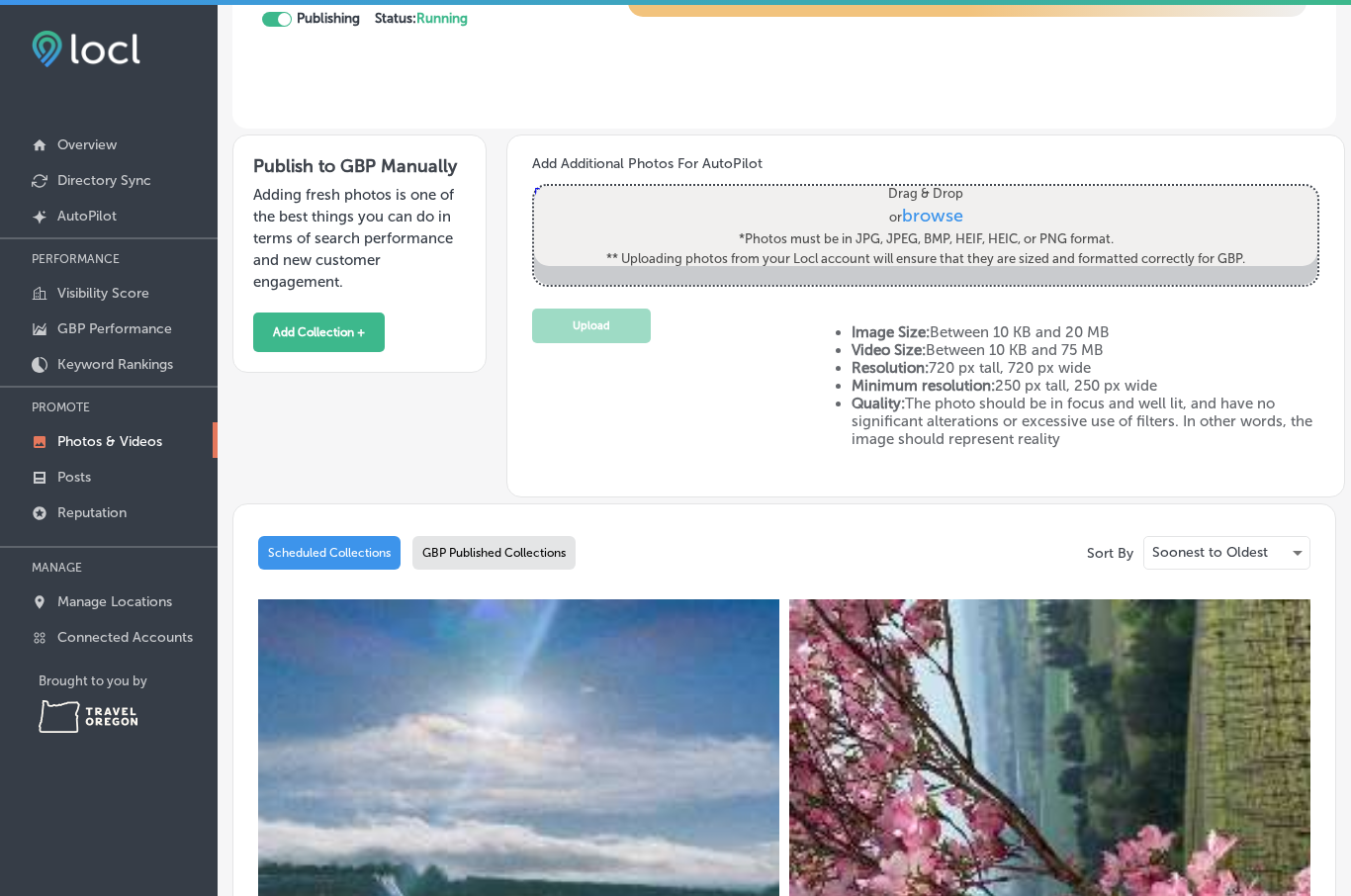 Image resolution: width=1351 pixels, height=896 pixels. Describe the element at coordinates (1085, 368) in the screenshot. I see `li: 720 px tall, 720 px wide` at that location.